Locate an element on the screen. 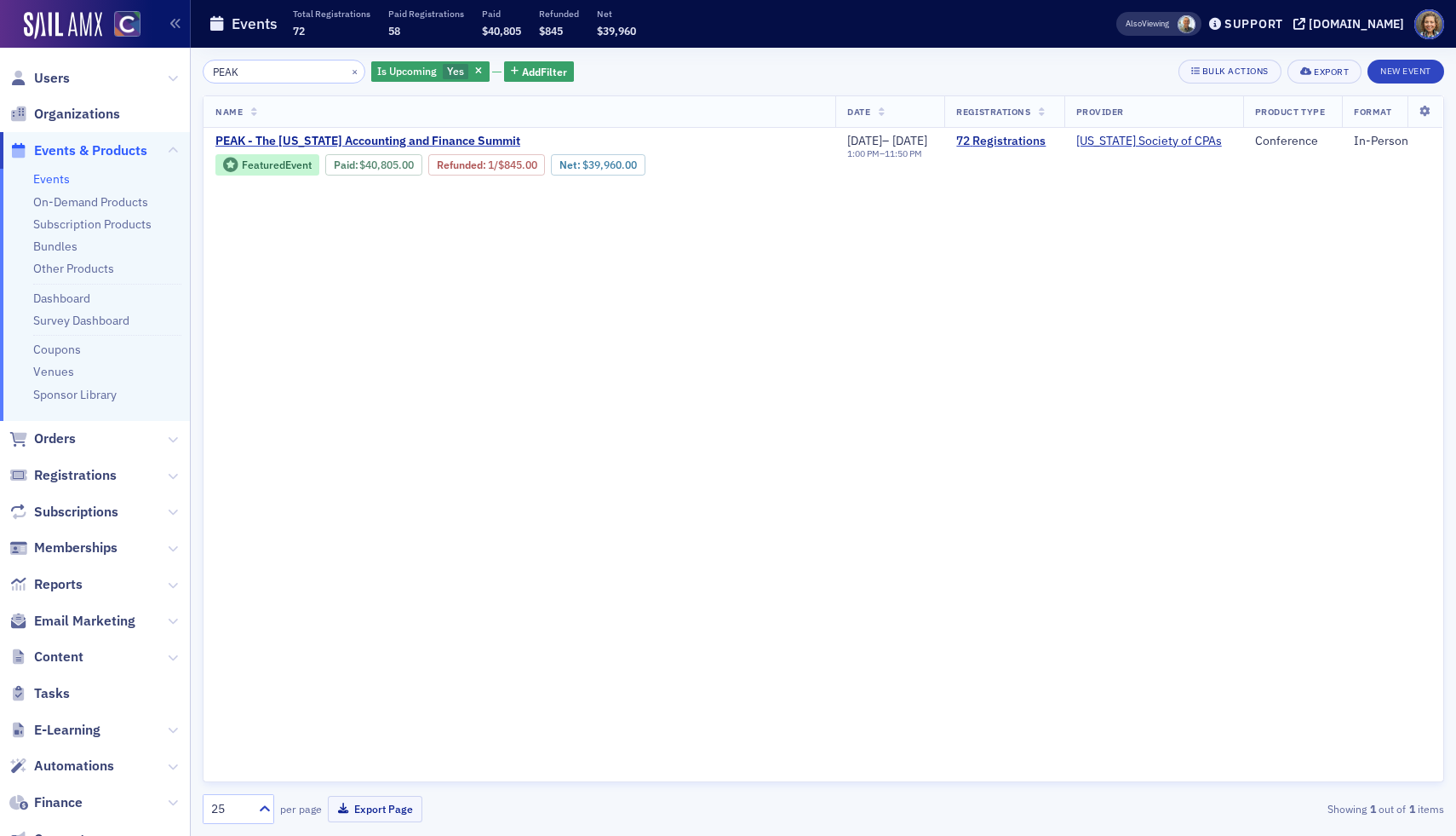 This screenshot has height=836, width=1456. a: Orders is located at coordinates (42, 439).